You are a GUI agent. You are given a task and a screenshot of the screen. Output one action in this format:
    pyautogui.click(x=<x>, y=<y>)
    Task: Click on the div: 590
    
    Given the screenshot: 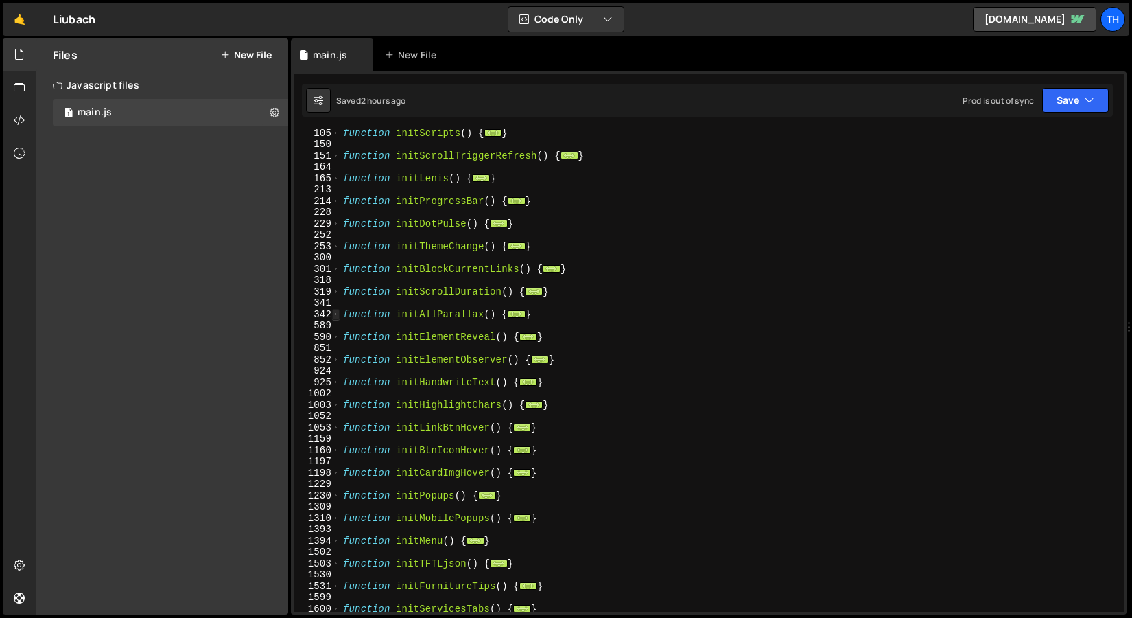 What is the action you would take?
    pyautogui.click(x=317, y=337)
    